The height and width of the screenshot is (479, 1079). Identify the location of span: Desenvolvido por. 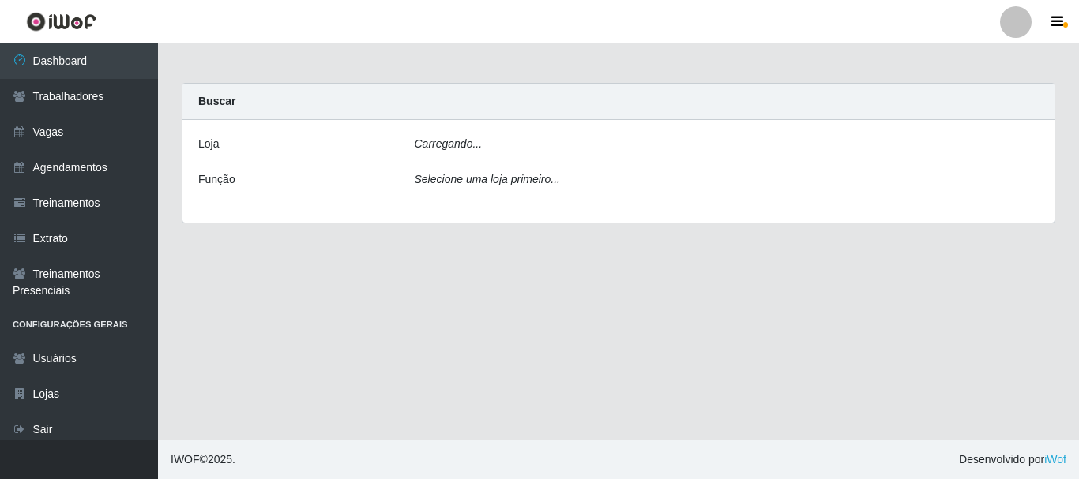
(1012, 460).